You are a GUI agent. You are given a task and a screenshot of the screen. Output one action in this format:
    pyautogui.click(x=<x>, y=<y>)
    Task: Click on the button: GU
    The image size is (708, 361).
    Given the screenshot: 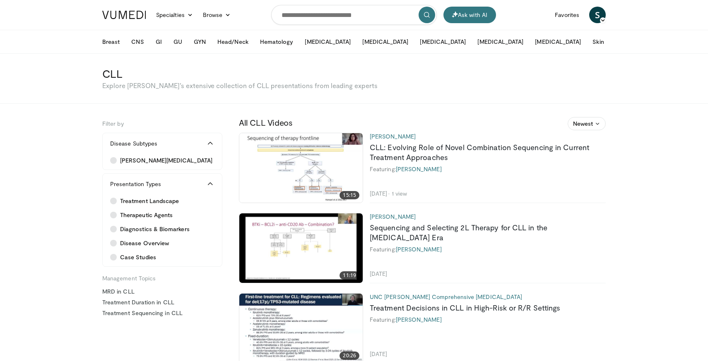 What is the action you would take?
    pyautogui.click(x=178, y=42)
    